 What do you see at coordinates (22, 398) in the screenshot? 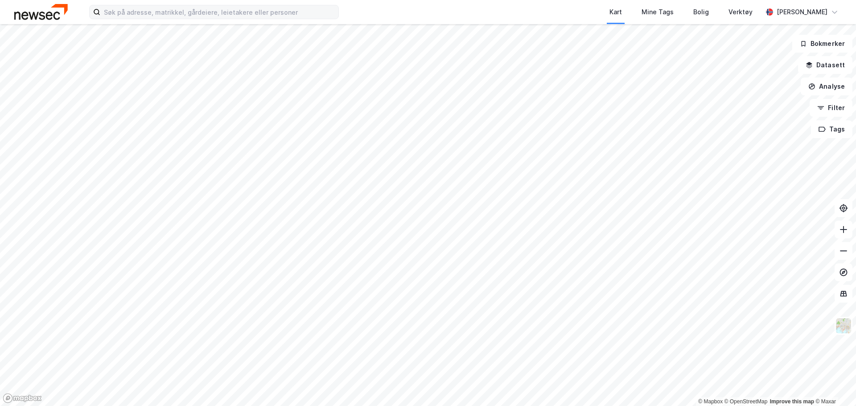
I see `a: Mapbox homepage` at bounding box center [22, 398].